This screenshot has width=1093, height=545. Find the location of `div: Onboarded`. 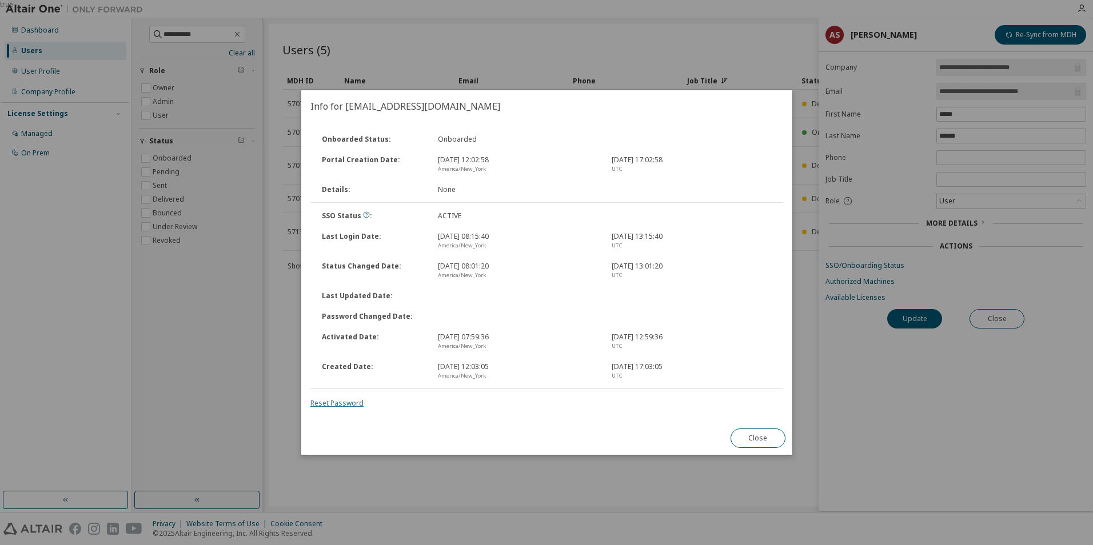

div: Onboarded is located at coordinates (517, 139).